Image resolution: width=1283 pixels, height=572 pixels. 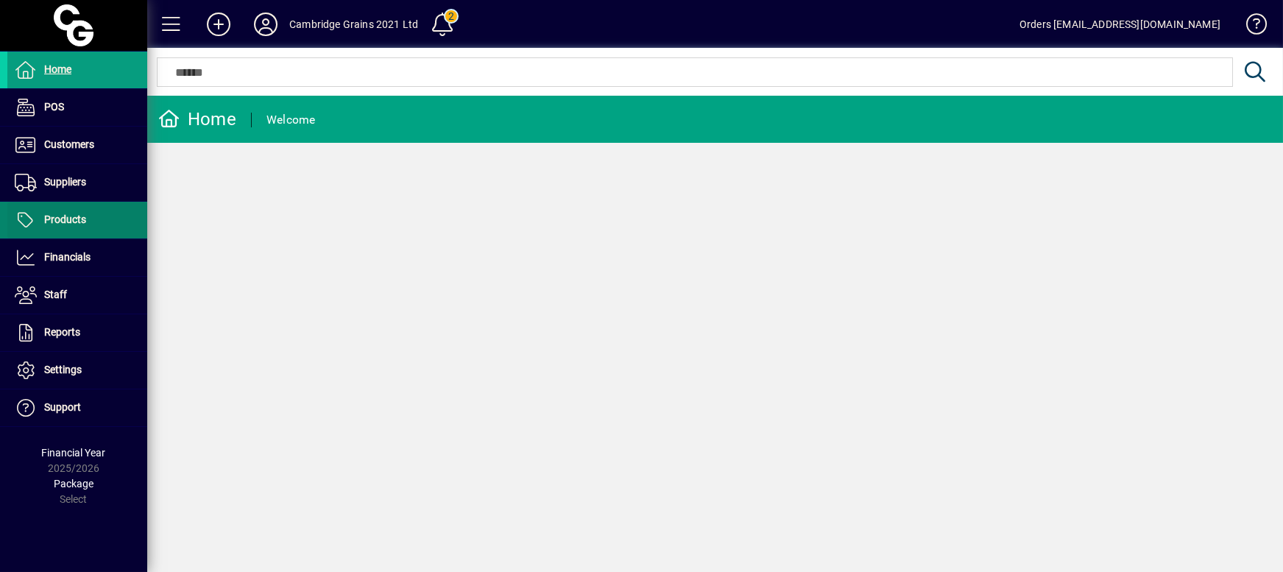 What do you see at coordinates (219, 24) in the screenshot?
I see `button: Add` at bounding box center [219, 24].